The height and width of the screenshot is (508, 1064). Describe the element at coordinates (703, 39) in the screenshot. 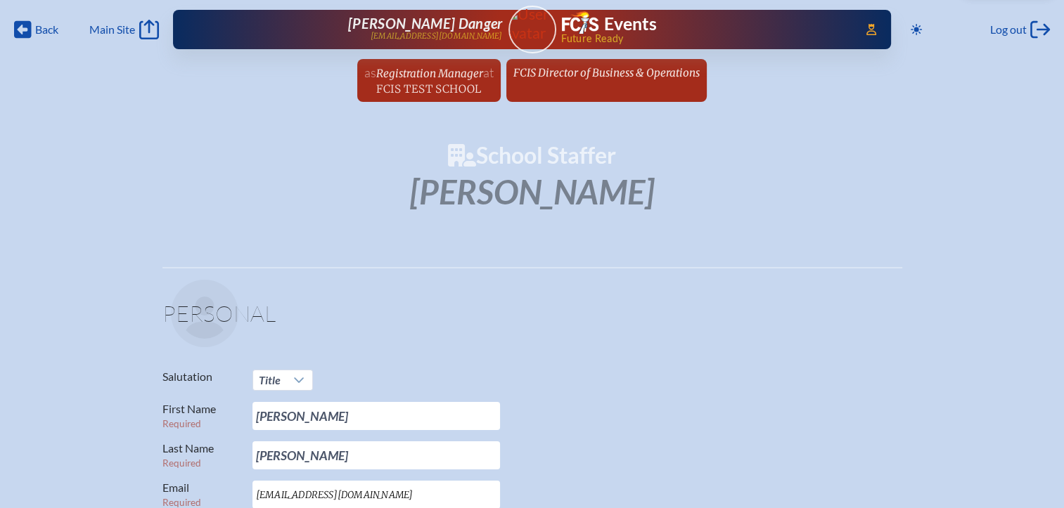

I see `span: Future Ready` at that location.